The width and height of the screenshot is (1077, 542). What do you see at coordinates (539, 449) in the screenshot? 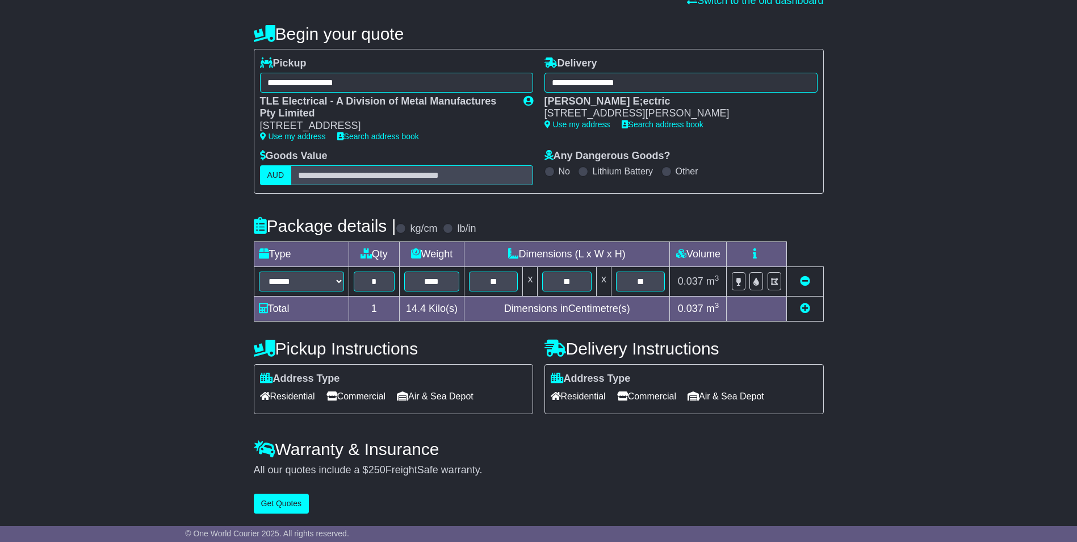
I see `h4: Warranty & Insurance` at bounding box center [539, 449].